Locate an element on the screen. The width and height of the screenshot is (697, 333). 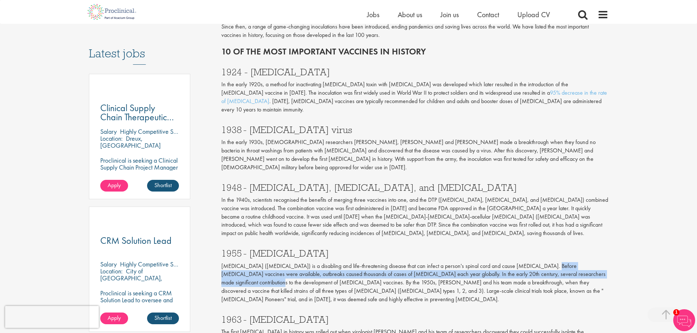
span: Upload CV is located at coordinates (533, 15).